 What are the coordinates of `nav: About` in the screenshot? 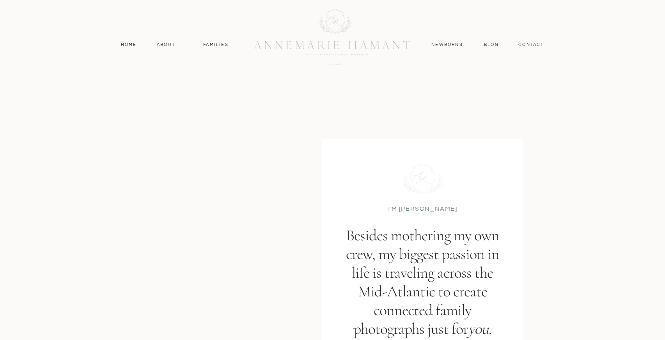 It's located at (166, 45).